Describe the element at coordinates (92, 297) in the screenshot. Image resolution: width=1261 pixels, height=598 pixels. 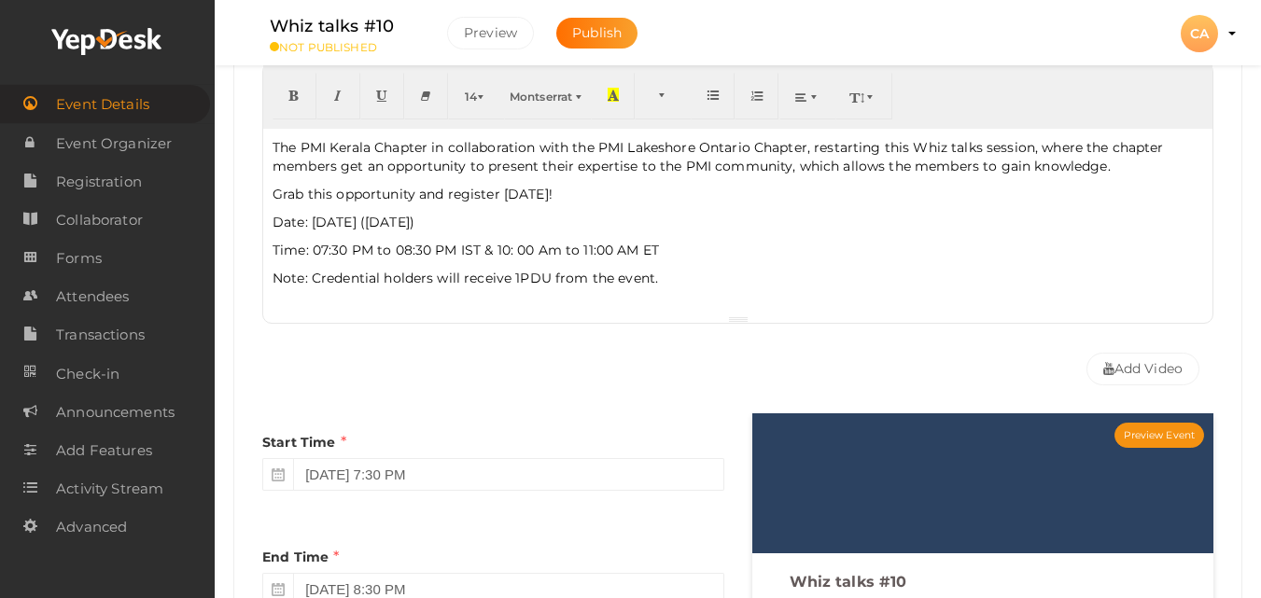
I see `span: Attendees` at that location.